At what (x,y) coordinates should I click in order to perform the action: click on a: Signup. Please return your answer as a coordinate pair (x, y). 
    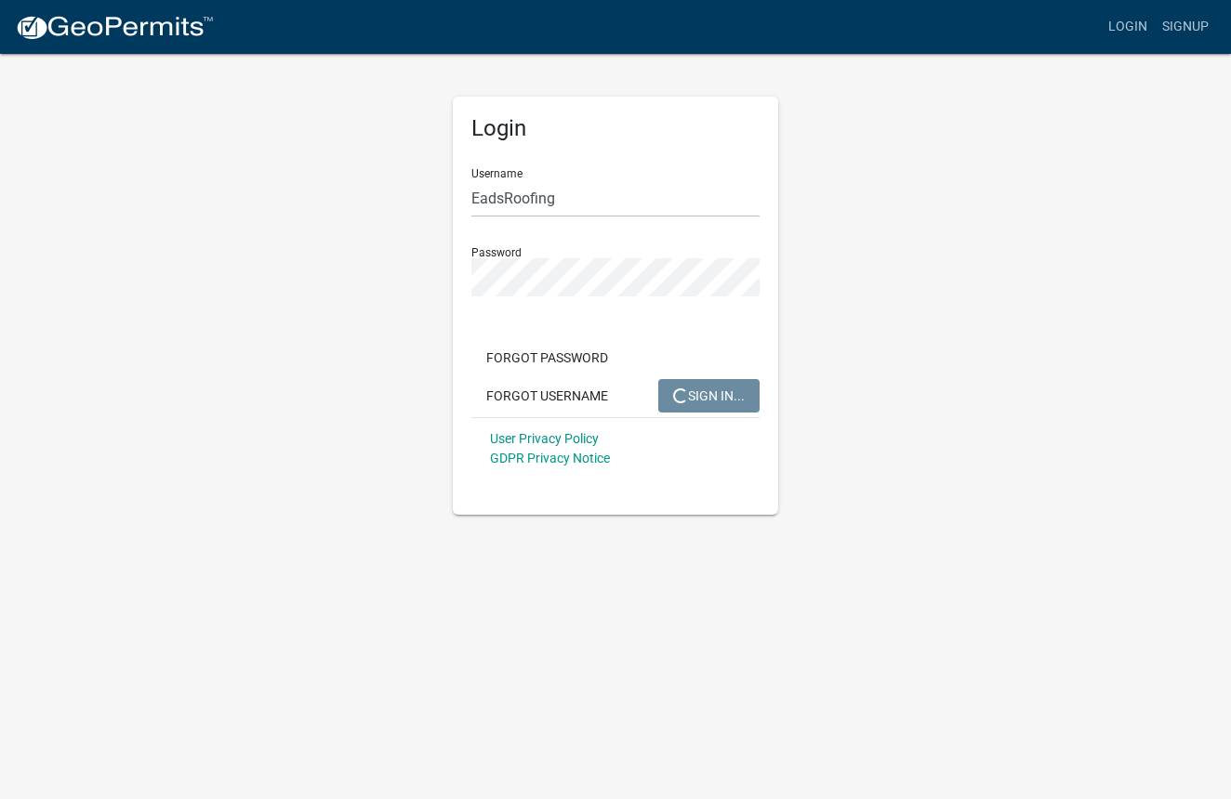
    Looking at the image, I should click on (1185, 27).